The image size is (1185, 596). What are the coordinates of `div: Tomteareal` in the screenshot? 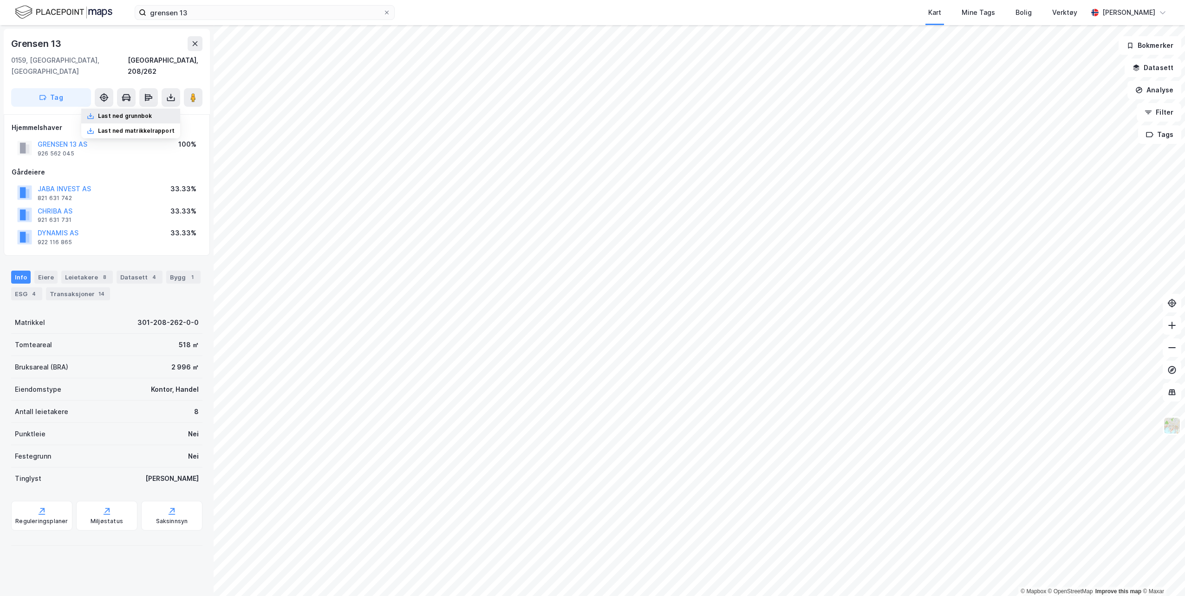 It's located at (33, 345).